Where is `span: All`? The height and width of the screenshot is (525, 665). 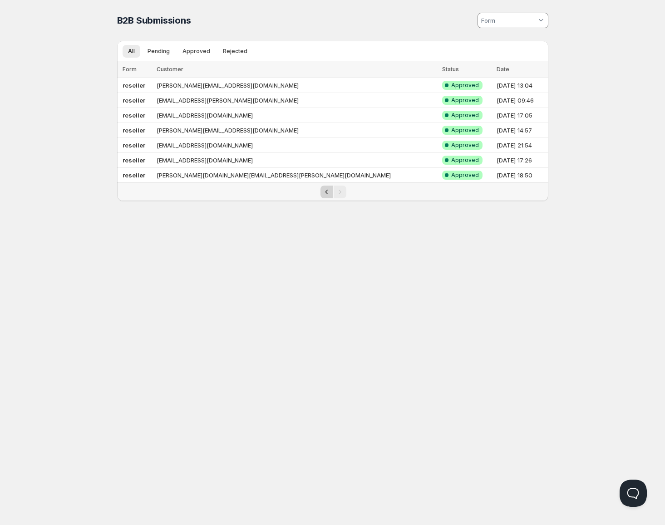 span: All is located at coordinates (131, 51).